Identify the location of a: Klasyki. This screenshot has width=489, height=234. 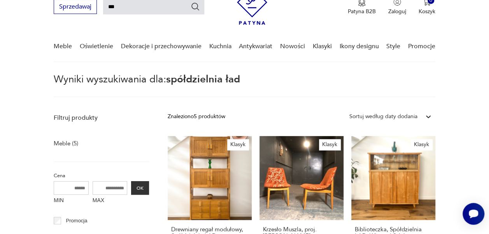
(322, 46).